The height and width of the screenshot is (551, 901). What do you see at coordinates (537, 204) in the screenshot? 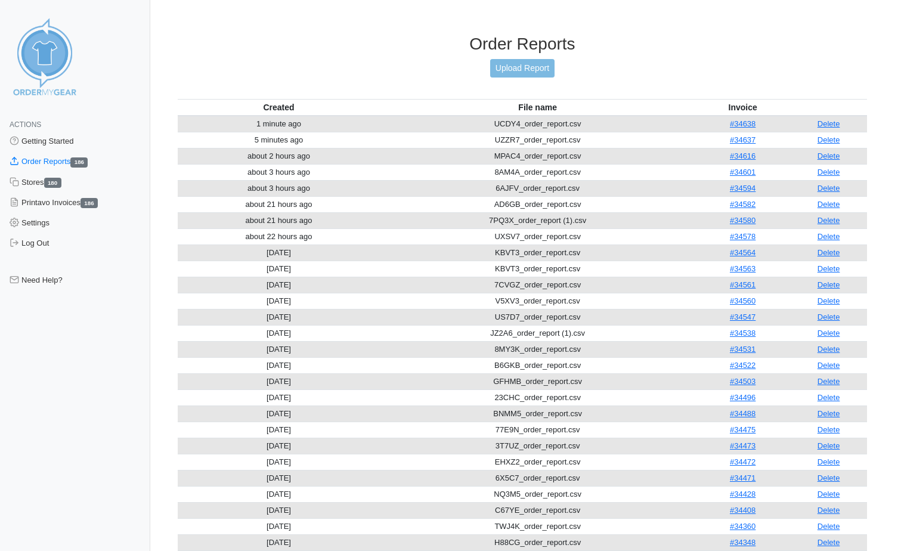
I see `td: AD6GB_order_report.csv` at bounding box center [537, 204].